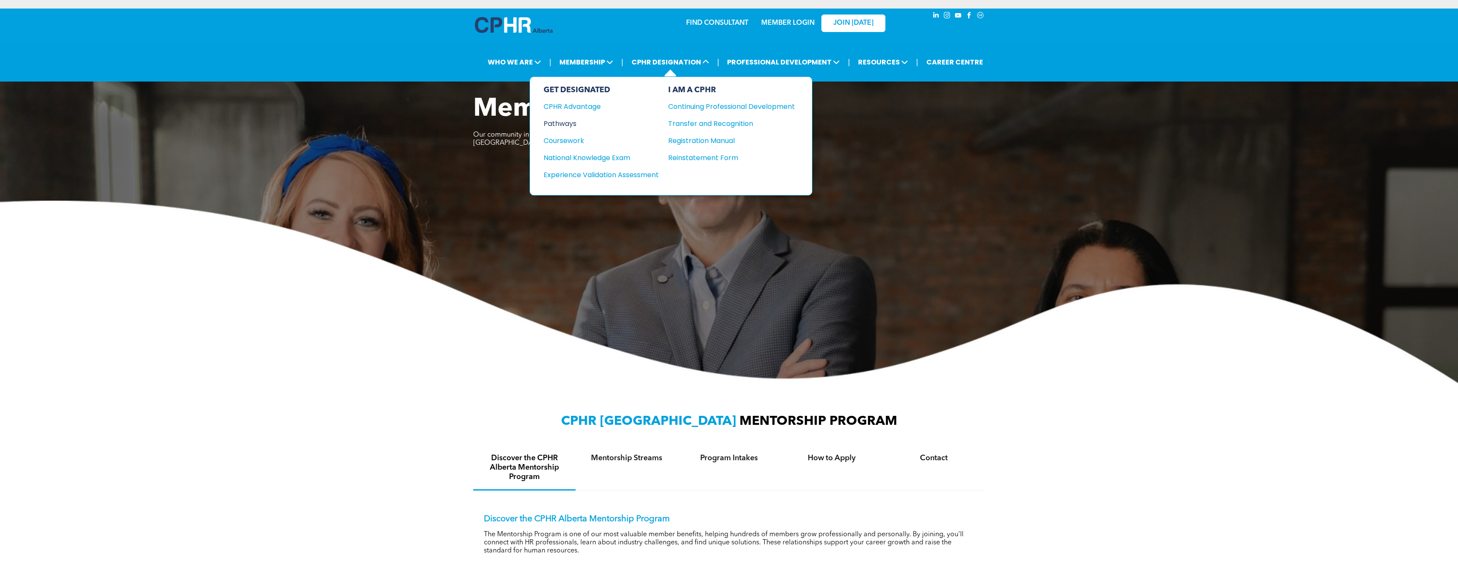 The width and height of the screenshot is (1458, 561). I want to click on img: A blue and white logo for cp alberta, so click(514, 25).